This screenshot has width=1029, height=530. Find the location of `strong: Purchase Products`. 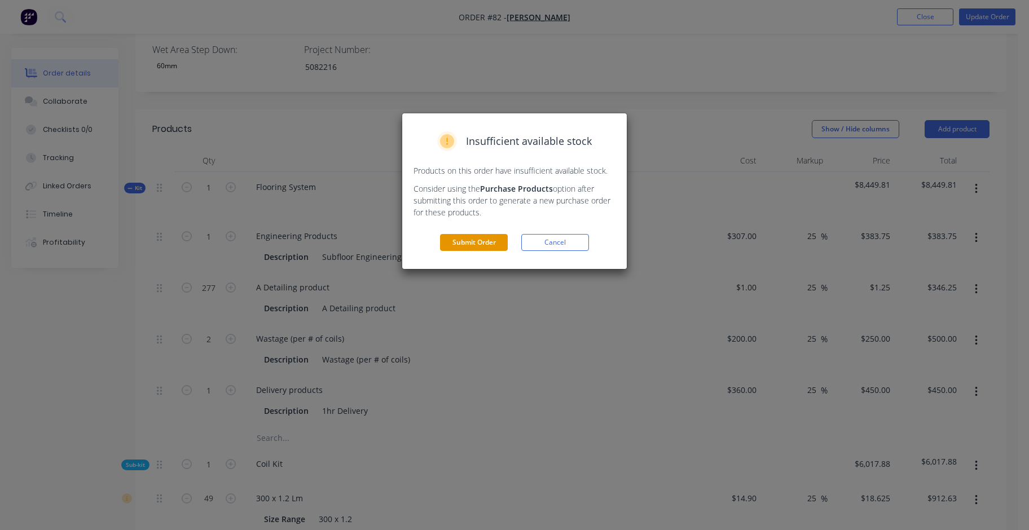

strong: Purchase Products is located at coordinates (516, 188).